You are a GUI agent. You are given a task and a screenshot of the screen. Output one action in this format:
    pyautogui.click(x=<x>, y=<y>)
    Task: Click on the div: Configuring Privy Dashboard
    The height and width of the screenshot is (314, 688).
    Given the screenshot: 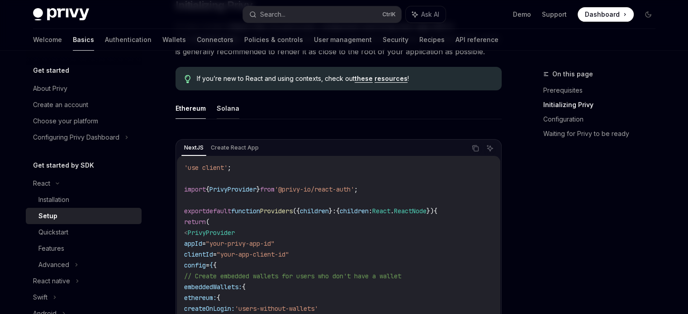 What is the action you would take?
    pyautogui.click(x=76, y=138)
    